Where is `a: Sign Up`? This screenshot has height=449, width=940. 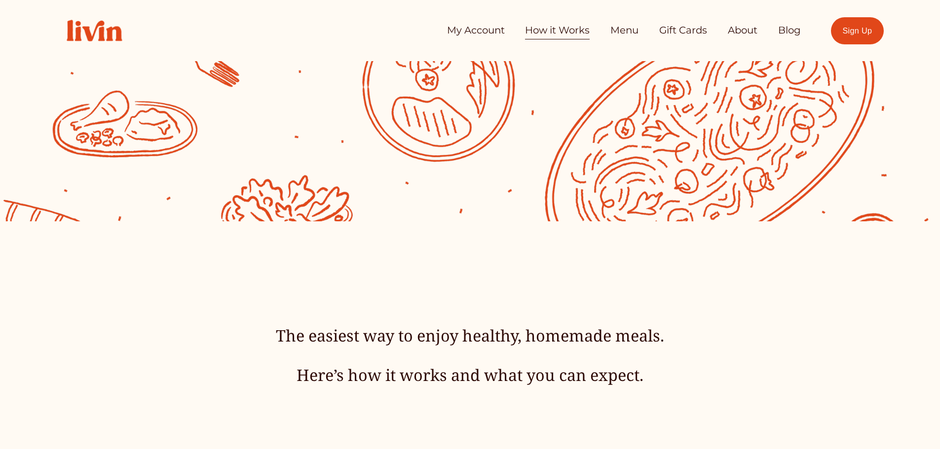
a: Sign Up is located at coordinates (857, 31).